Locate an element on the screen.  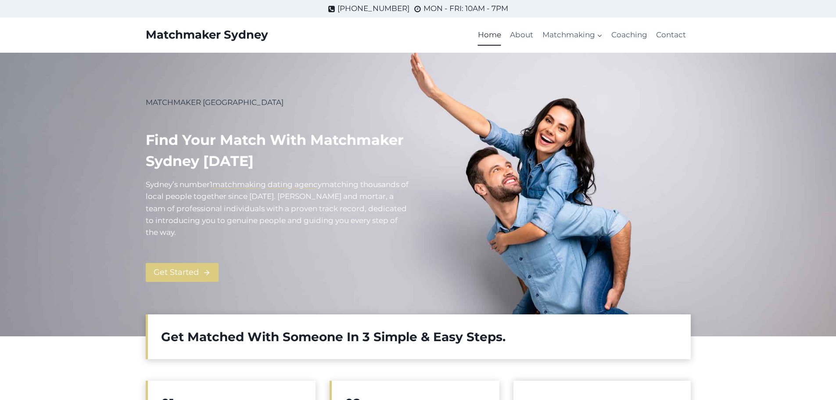
a: Home is located at coordinates (489, 35).